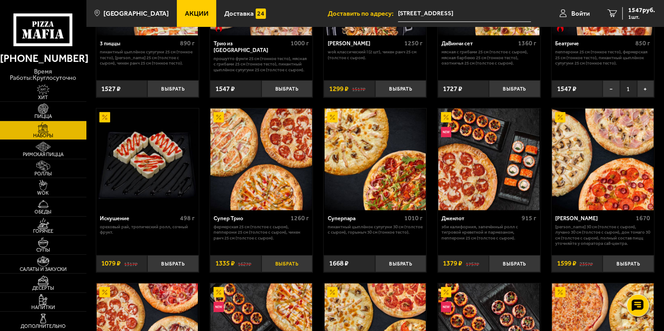 The height and width of the screenshot is (331, 664). I want to click on a: АкционныйСуперпара, so click(375, 159).